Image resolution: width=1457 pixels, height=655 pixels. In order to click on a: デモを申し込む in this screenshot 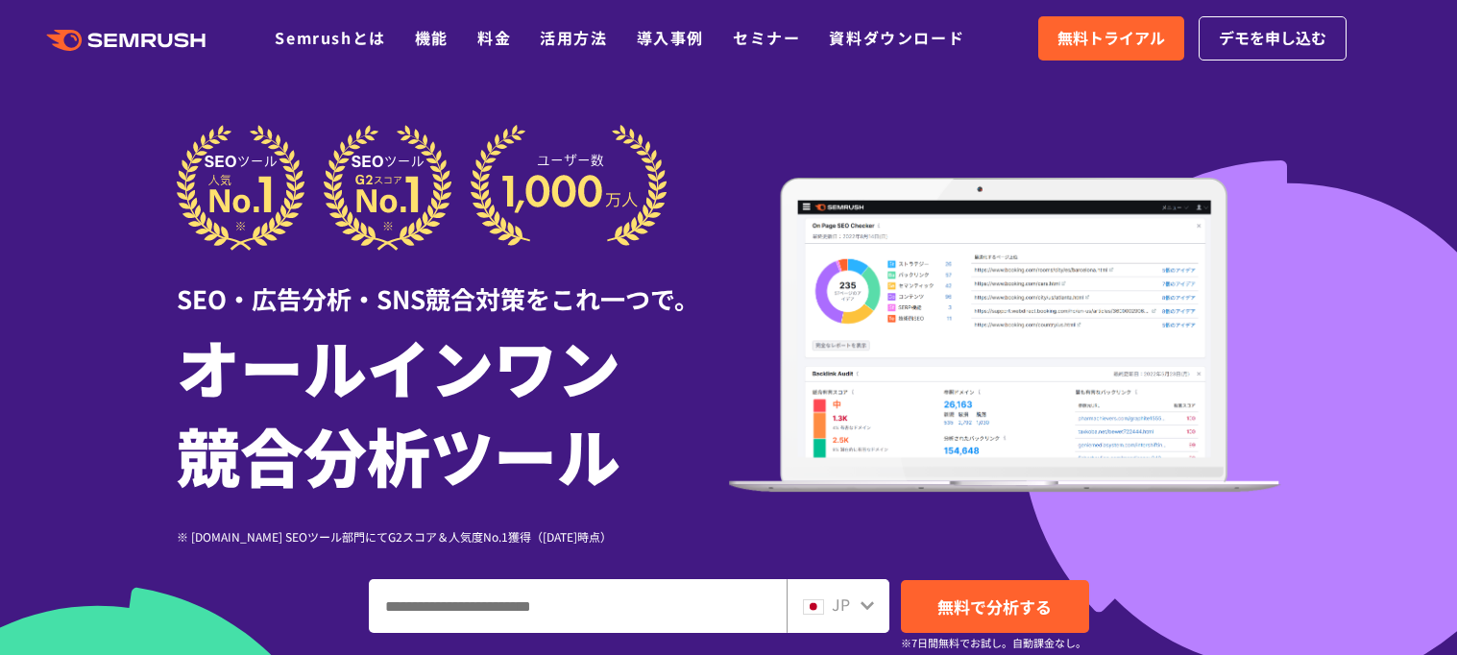, I will do `click(1273, 38)`.